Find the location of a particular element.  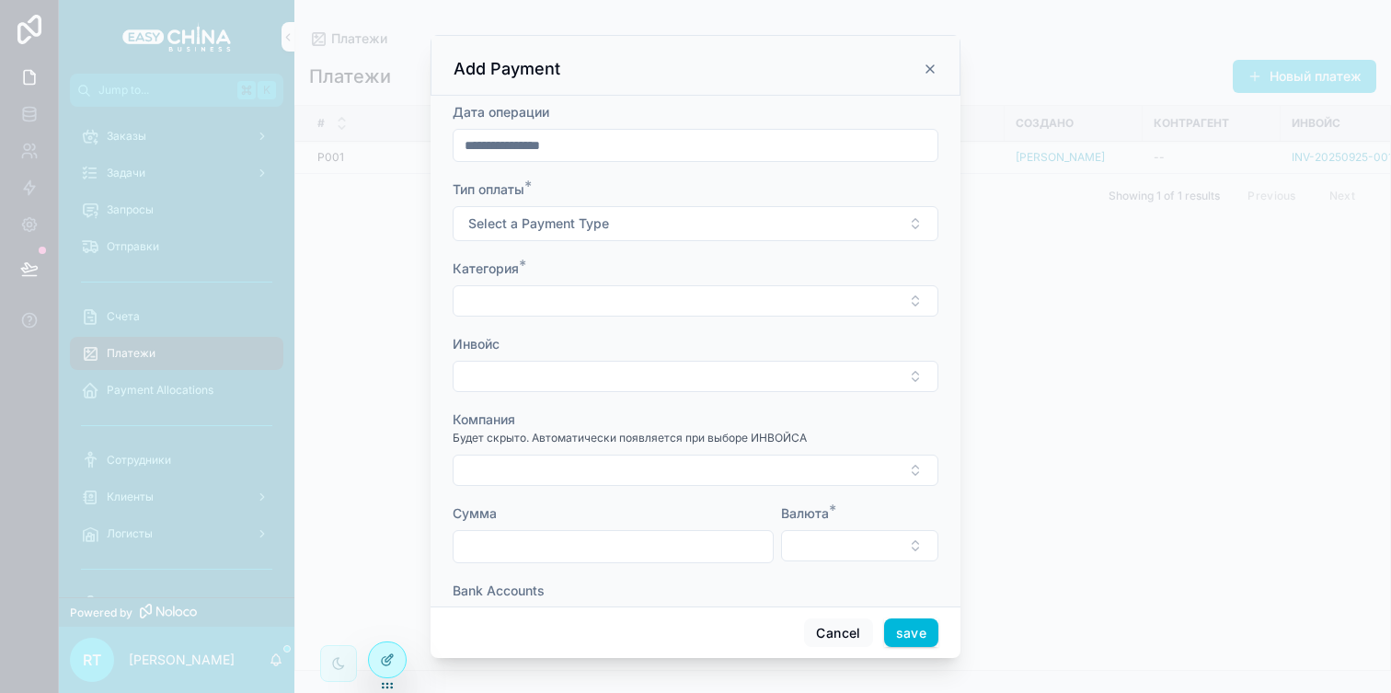

span: Будет скрыто. Автоматически появляется при выборе ИНВОЙСА is located at coordinates (629, 438).